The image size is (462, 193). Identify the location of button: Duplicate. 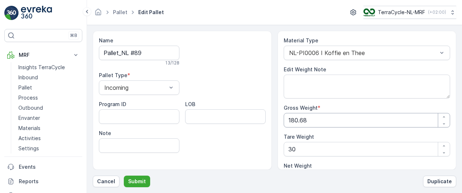
(440, 181).